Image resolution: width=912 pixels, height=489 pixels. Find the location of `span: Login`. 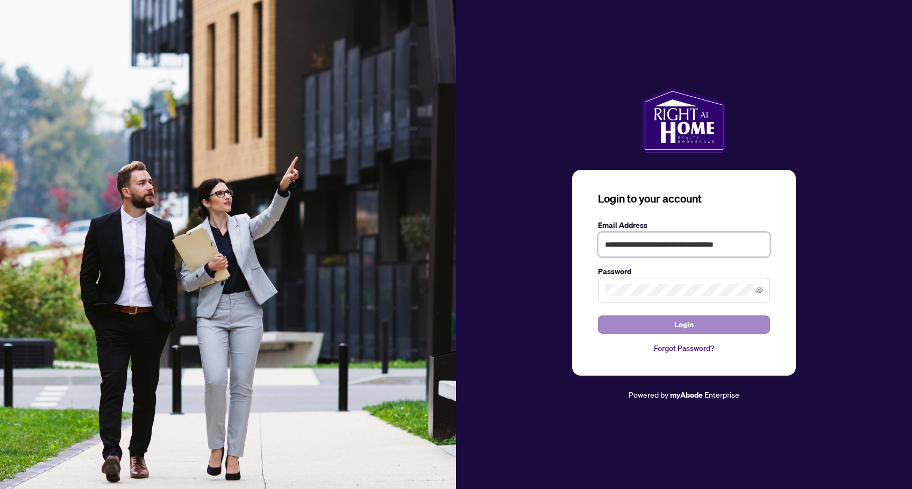

span: Login is located at coordinates (684, 325).